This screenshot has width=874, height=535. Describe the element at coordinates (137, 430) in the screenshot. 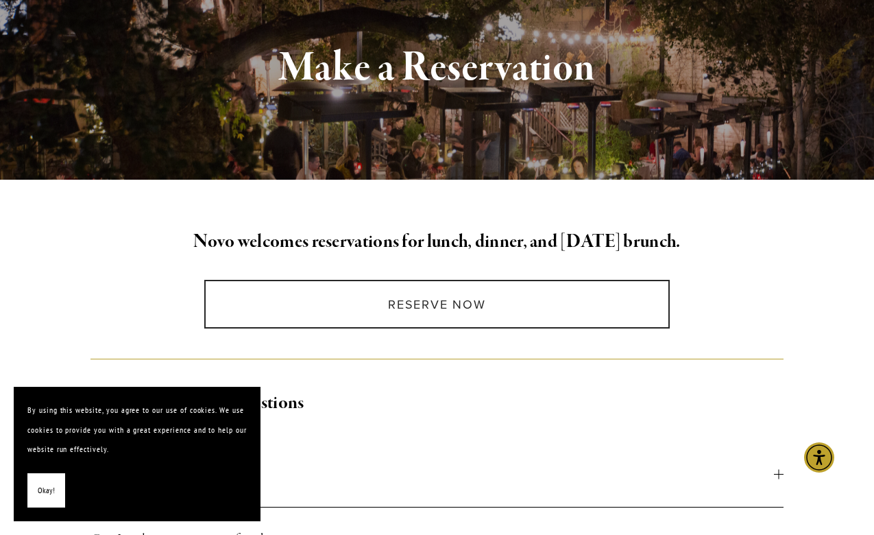

I see `p: By using this website, you agree to our use of cookies. We use cookies to provide you with a grea...` at that location.